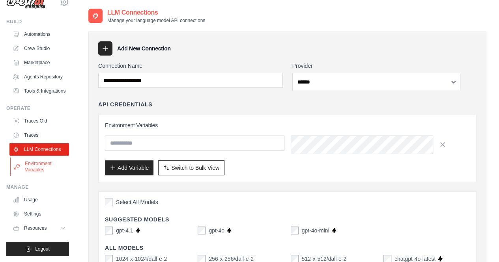 The width and height of the screenshot is (499, 262). What do you see at coordinates (39, 149) in the screenshot?
I see `a: LLM Connections` at bounding box center [39, 149].